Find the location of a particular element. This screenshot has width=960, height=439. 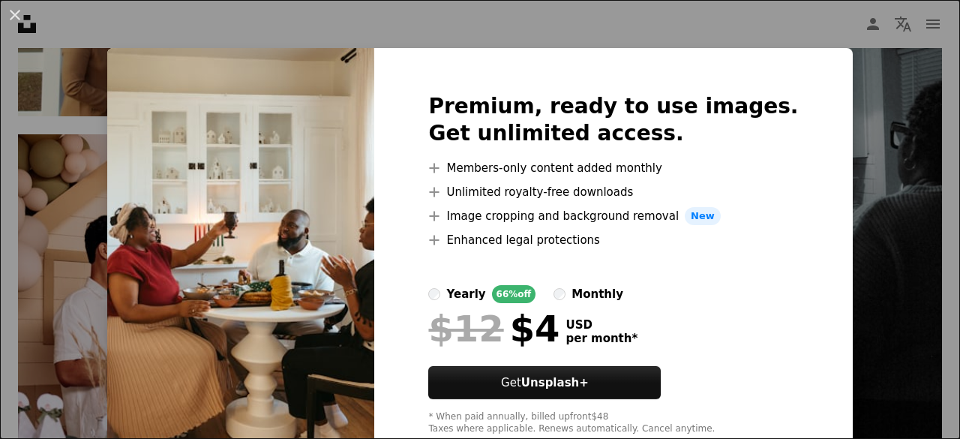

li: Enhanced legal protections is located at coordinates (613, 240).